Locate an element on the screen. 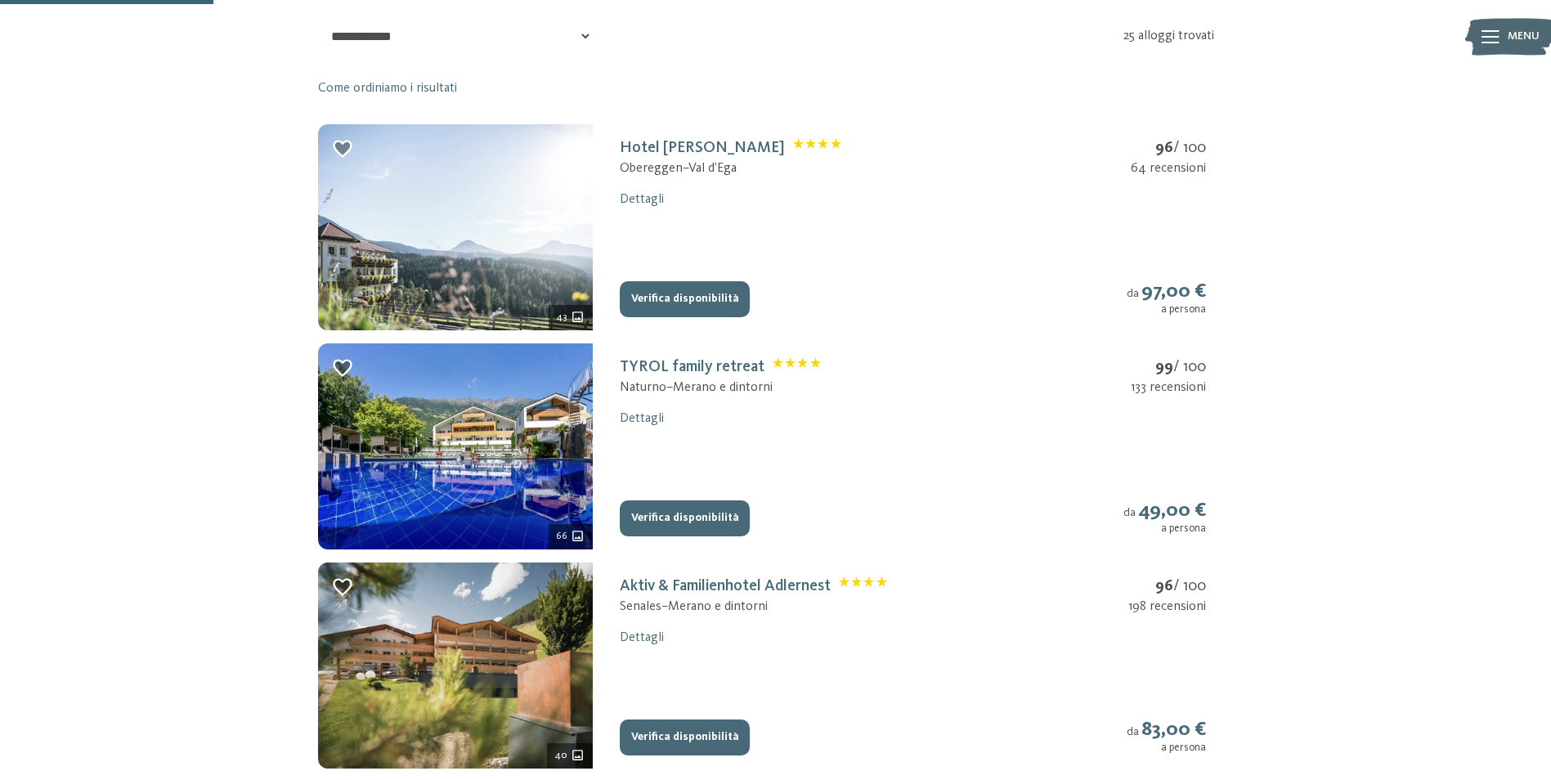 This screenshot has width=1551, height=780. a: Aktiv & Familienhotel AdlernestClassificazione: 4 stelle is located at coordinates (753, 586).